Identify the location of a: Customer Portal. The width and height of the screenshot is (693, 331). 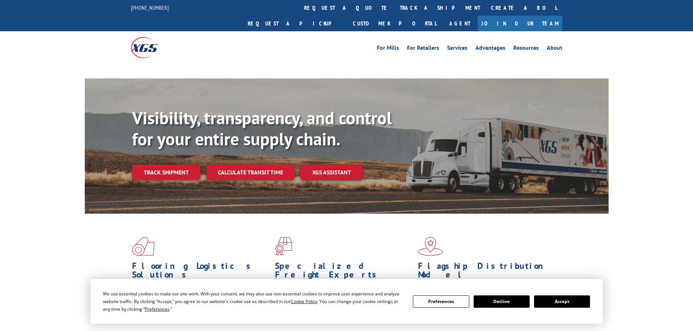
(394, 23).